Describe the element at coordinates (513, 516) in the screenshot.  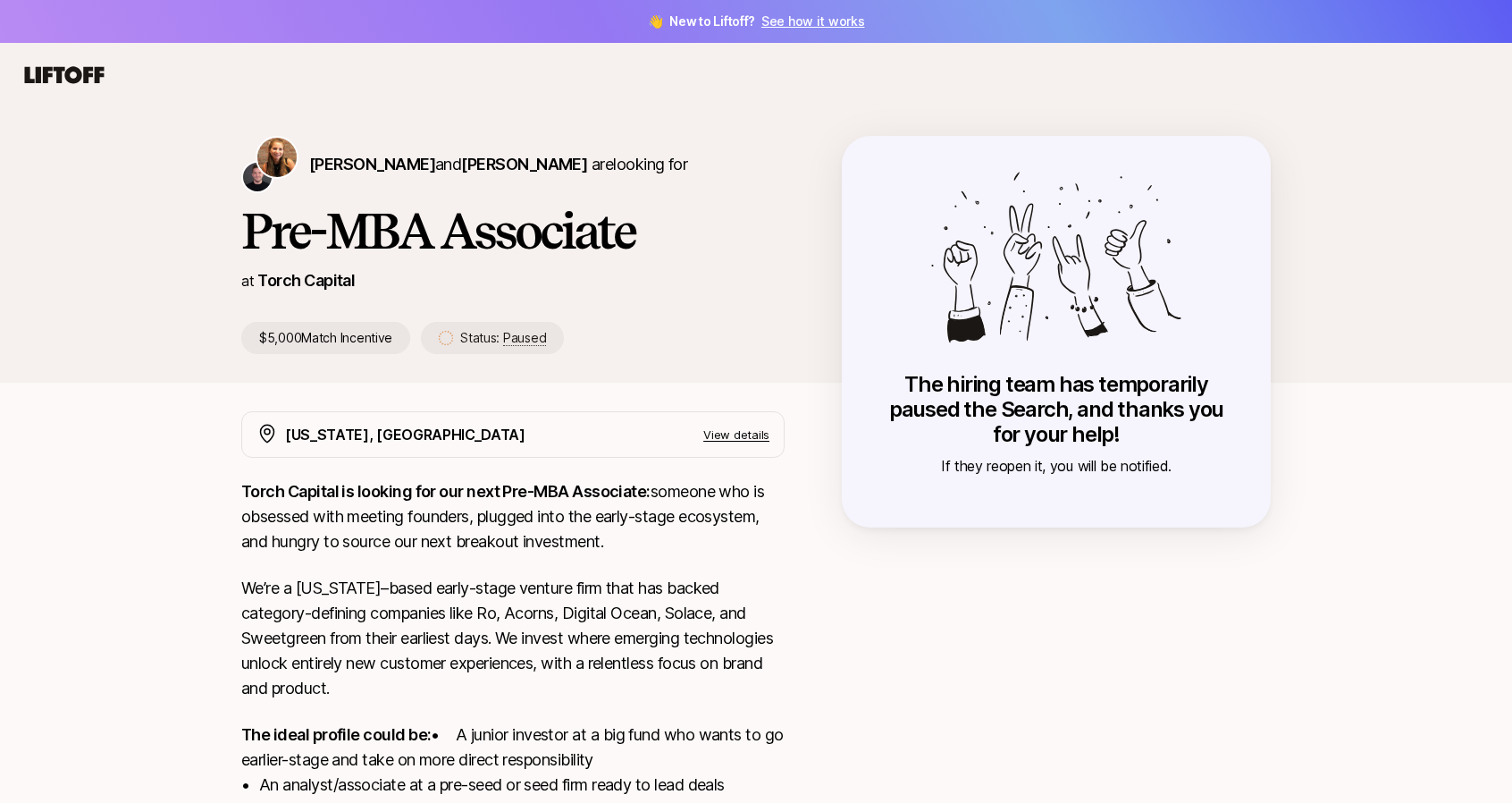
I see `p: someone who is obsessed with meeting founders, plugged into the early-stage ecosystem, and hungry...` at that location.